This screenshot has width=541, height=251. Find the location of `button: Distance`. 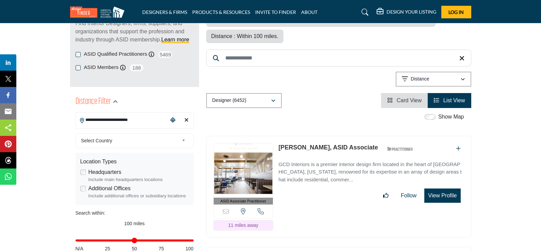

button: Distance is located at coordinates (434, 79).